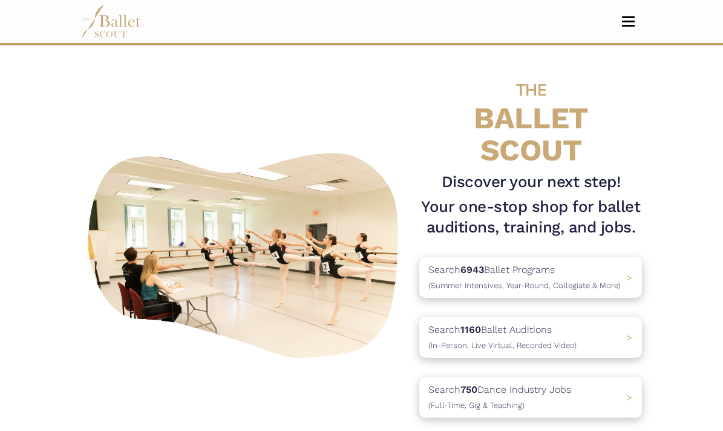 The height and width of the screenshot is (431, 723). Describe the element at coordinates (531, 337) in the screenshot. I see `a: Search1160Ballet Auditions(In-Person, Live Virtual, Recorded Video) >` at that location.